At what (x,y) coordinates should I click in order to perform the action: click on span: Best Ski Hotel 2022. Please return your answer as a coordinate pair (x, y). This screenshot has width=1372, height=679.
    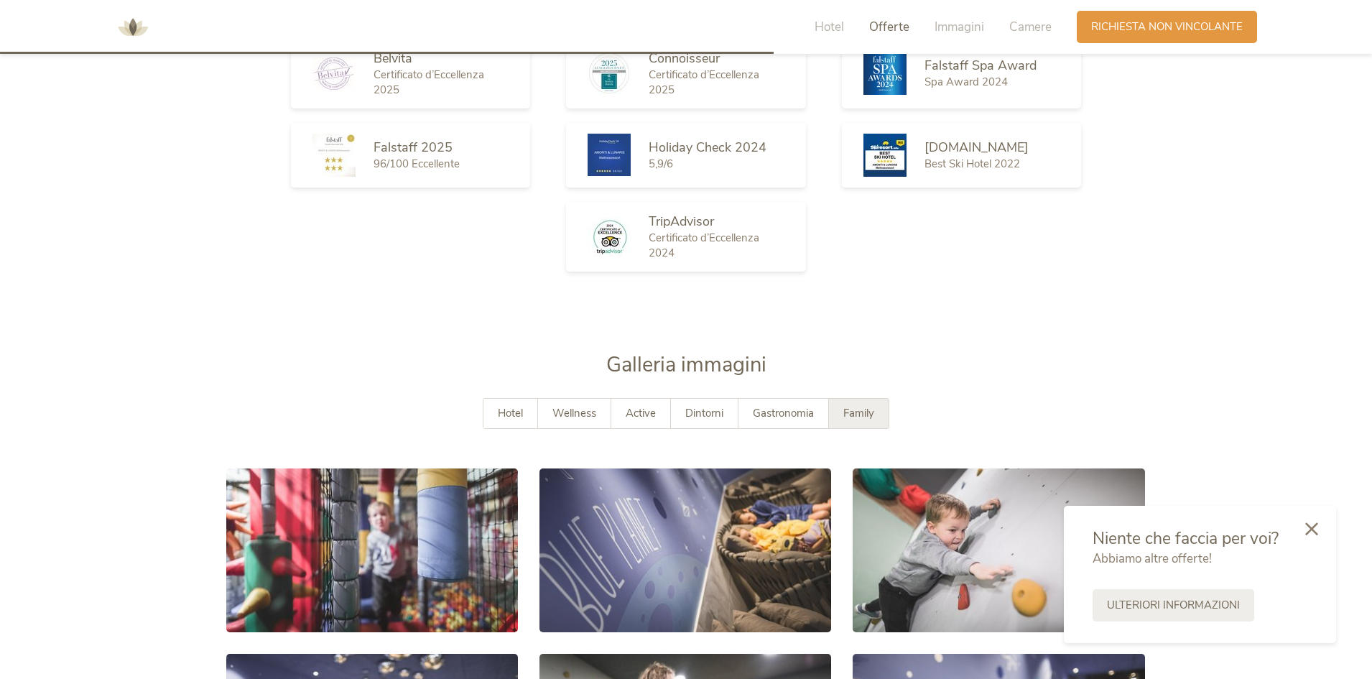
    Looking at the image, I should click on (972, 164).